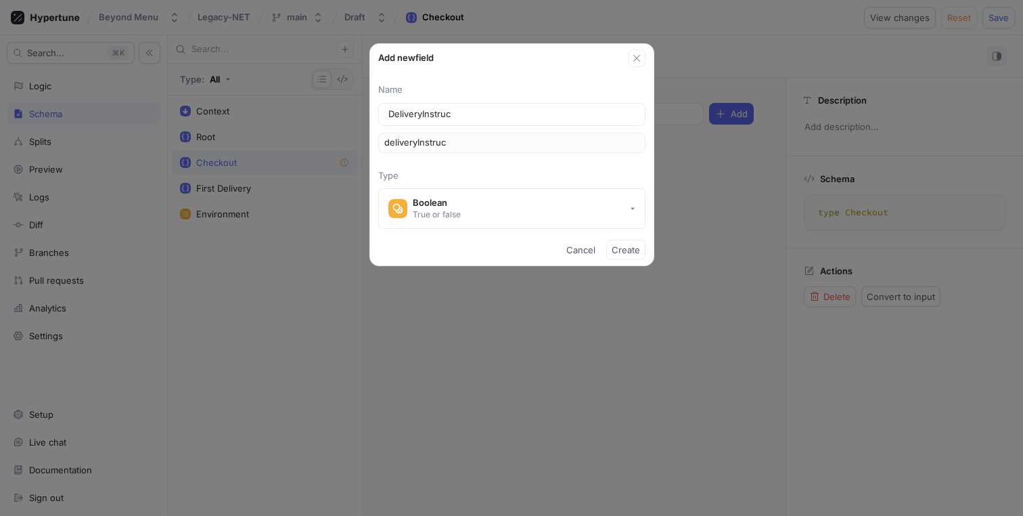  What do you see at coordinates (580, 250) in the screenshot?
I see `button: Cancel` at bounding box center [580, 250].